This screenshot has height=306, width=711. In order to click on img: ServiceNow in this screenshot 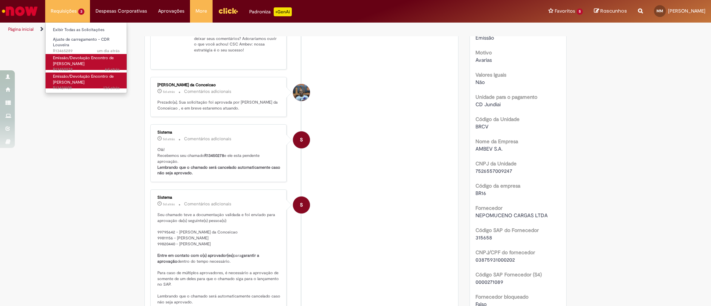, I will do `click(20, 11)`.